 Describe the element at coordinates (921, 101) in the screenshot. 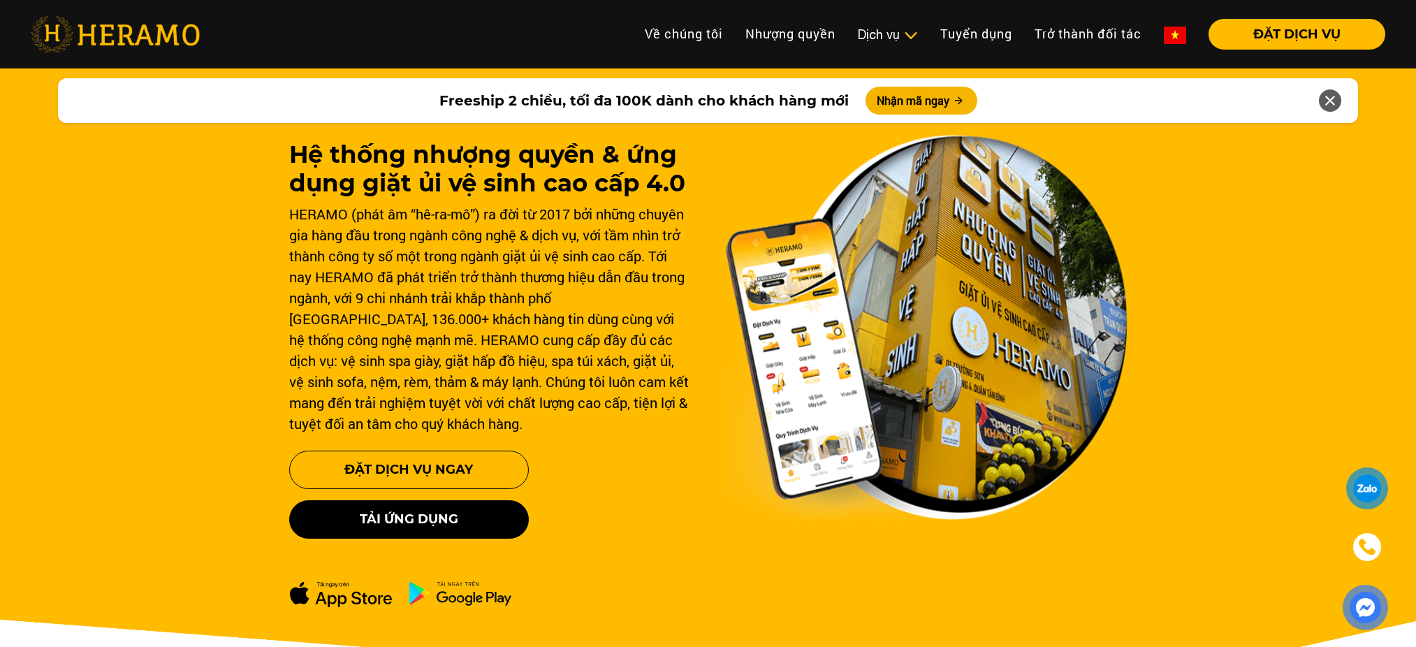

I see `button: Nhận mã ngay` at that location.